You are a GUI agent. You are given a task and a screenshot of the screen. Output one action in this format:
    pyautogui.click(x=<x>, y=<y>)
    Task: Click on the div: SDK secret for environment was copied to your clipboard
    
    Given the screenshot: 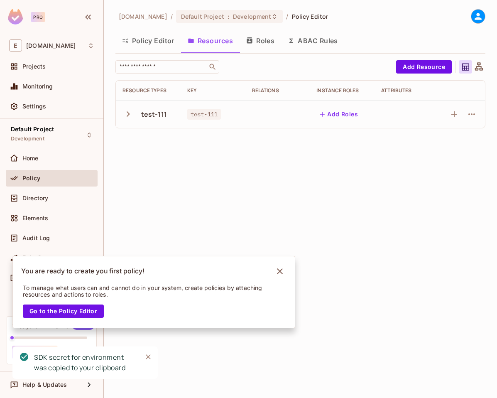 What is the action you would take?
    pyautogui.click(x=85, y=362)
    